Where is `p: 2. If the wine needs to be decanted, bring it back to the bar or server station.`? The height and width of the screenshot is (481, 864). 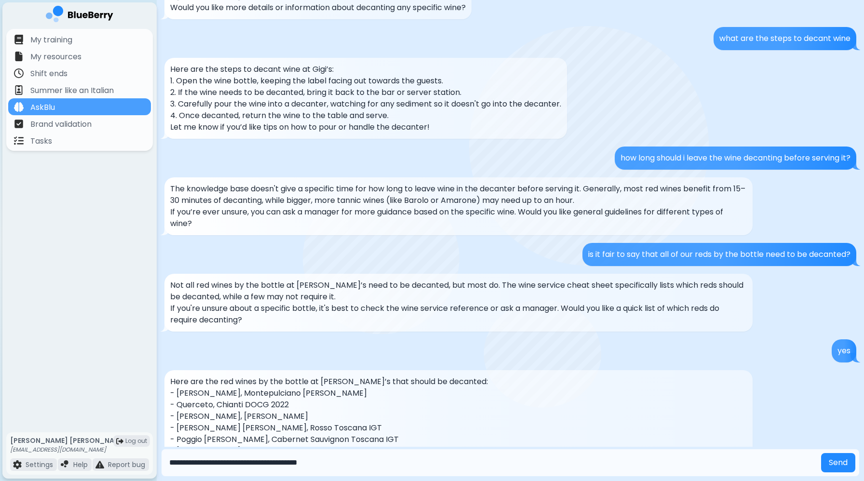
p: 2. If the wine needs to be decanted, bring it back to the bar or server station. is located at coordinates (365, 93).